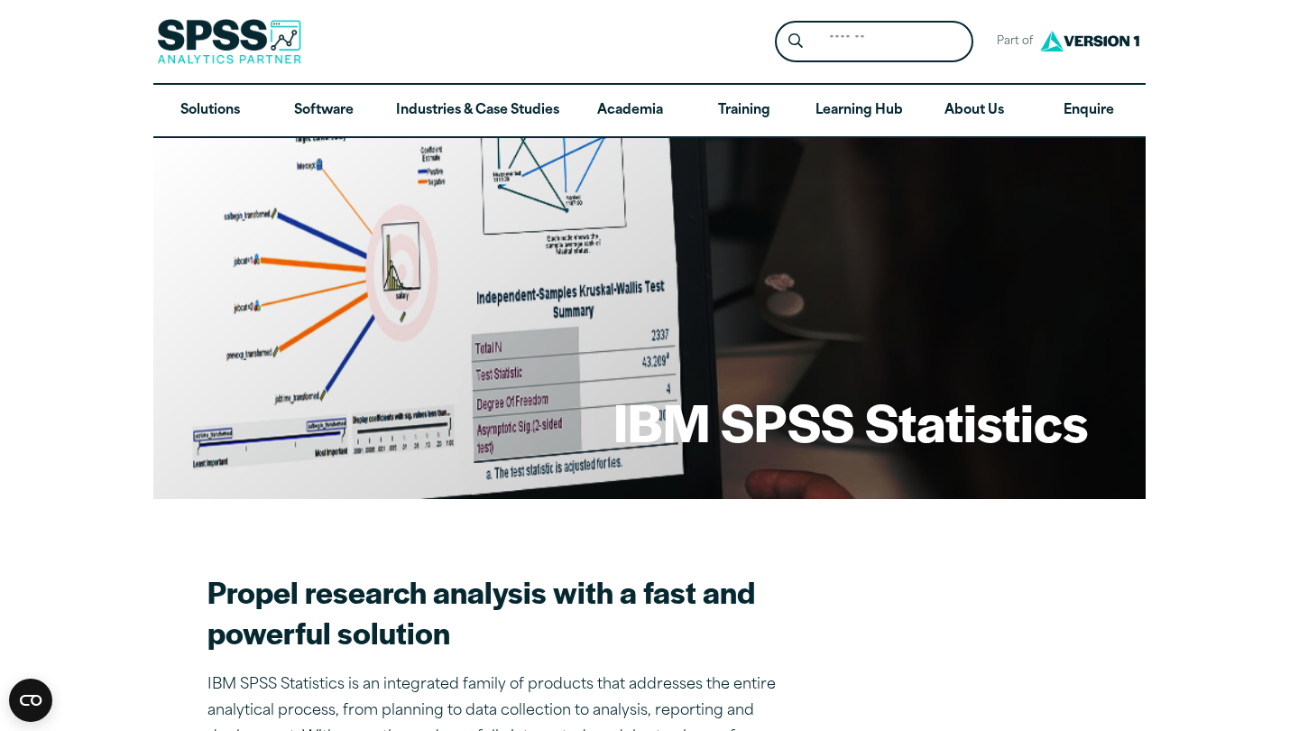 This screenshot has height=731, width=1299. I want to click on a: Software, so click(324, 111).